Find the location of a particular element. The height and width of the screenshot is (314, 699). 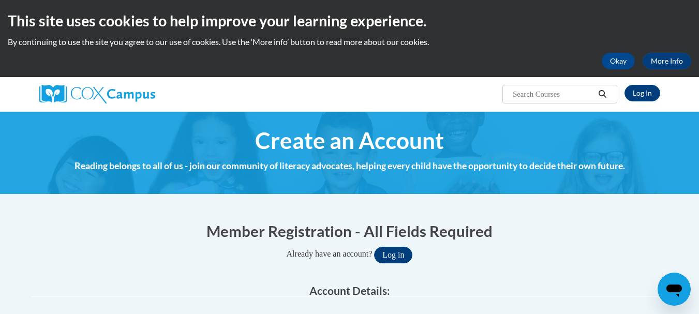

button: Okay is located at coordinates (618, 61).